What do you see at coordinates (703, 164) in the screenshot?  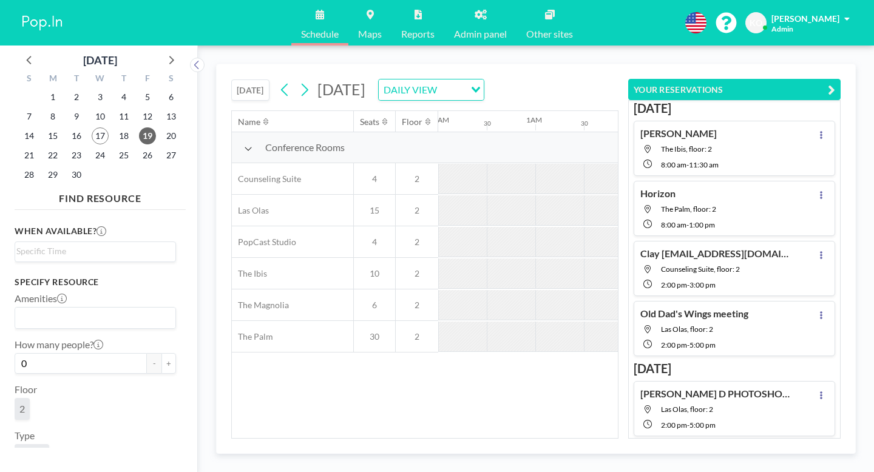 I see `span: 11:30 AM` at bounding box center [703, 164].